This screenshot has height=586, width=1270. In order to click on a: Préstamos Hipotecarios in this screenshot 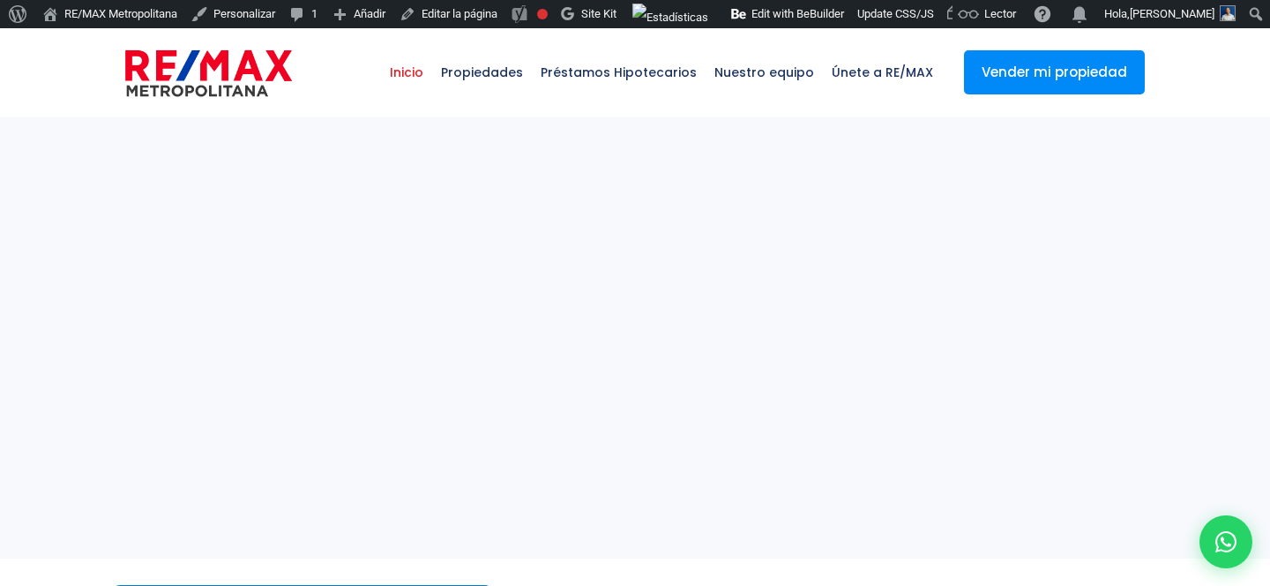, I will do `click(618, 72)`.